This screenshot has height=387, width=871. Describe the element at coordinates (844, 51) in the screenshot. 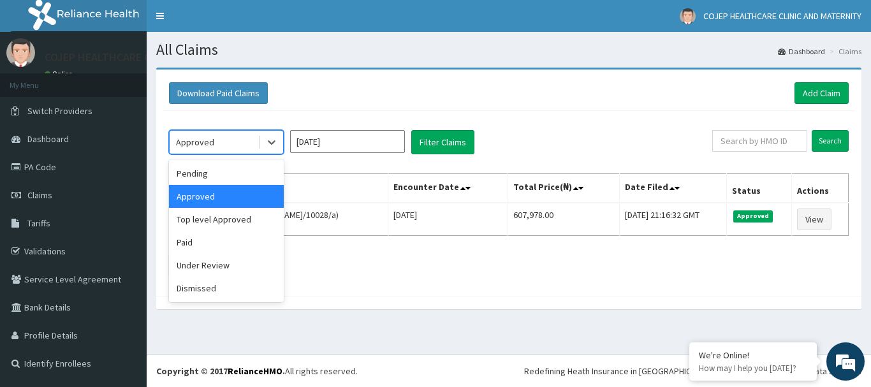

I see `li: Claims` at that location.